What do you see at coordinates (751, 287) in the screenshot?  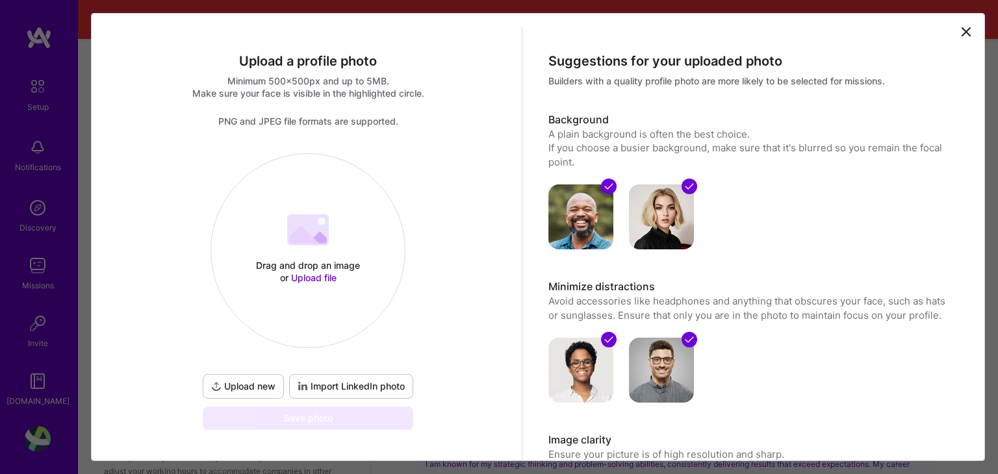 I see `h3: Minimize distractions` at bounding box center [751, 287].